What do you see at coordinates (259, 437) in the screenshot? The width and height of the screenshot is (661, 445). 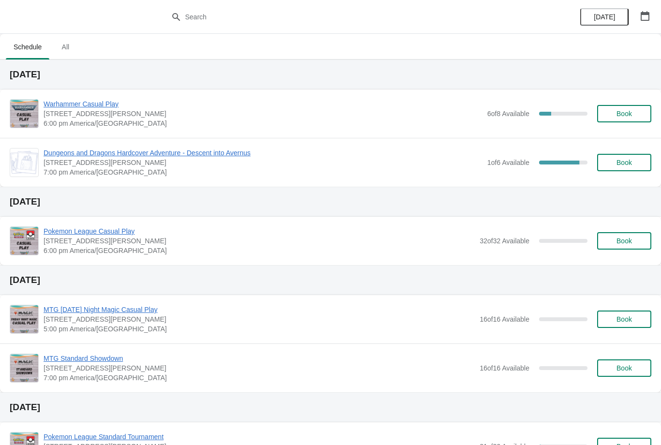 I see `span: Pokemon League Standard Tournament` at bounding box center [259, 437].